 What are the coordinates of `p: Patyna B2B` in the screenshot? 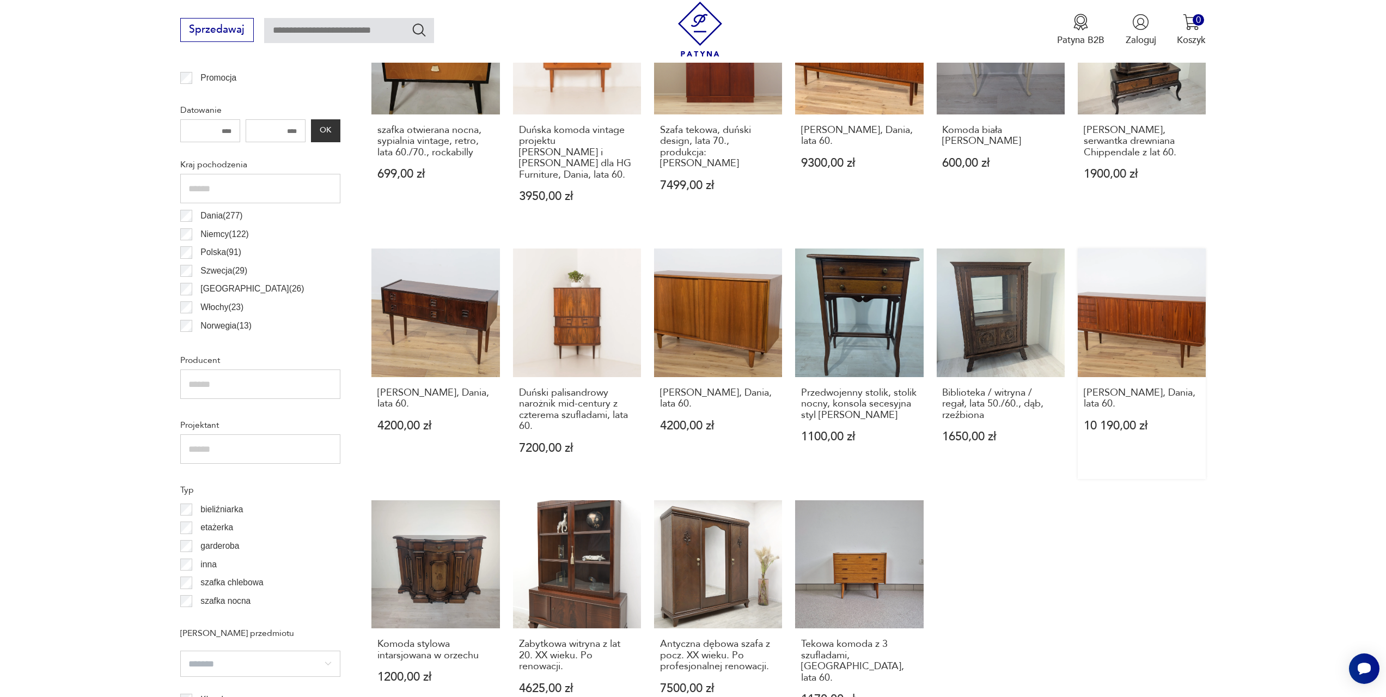 It's located at (1081, 40).